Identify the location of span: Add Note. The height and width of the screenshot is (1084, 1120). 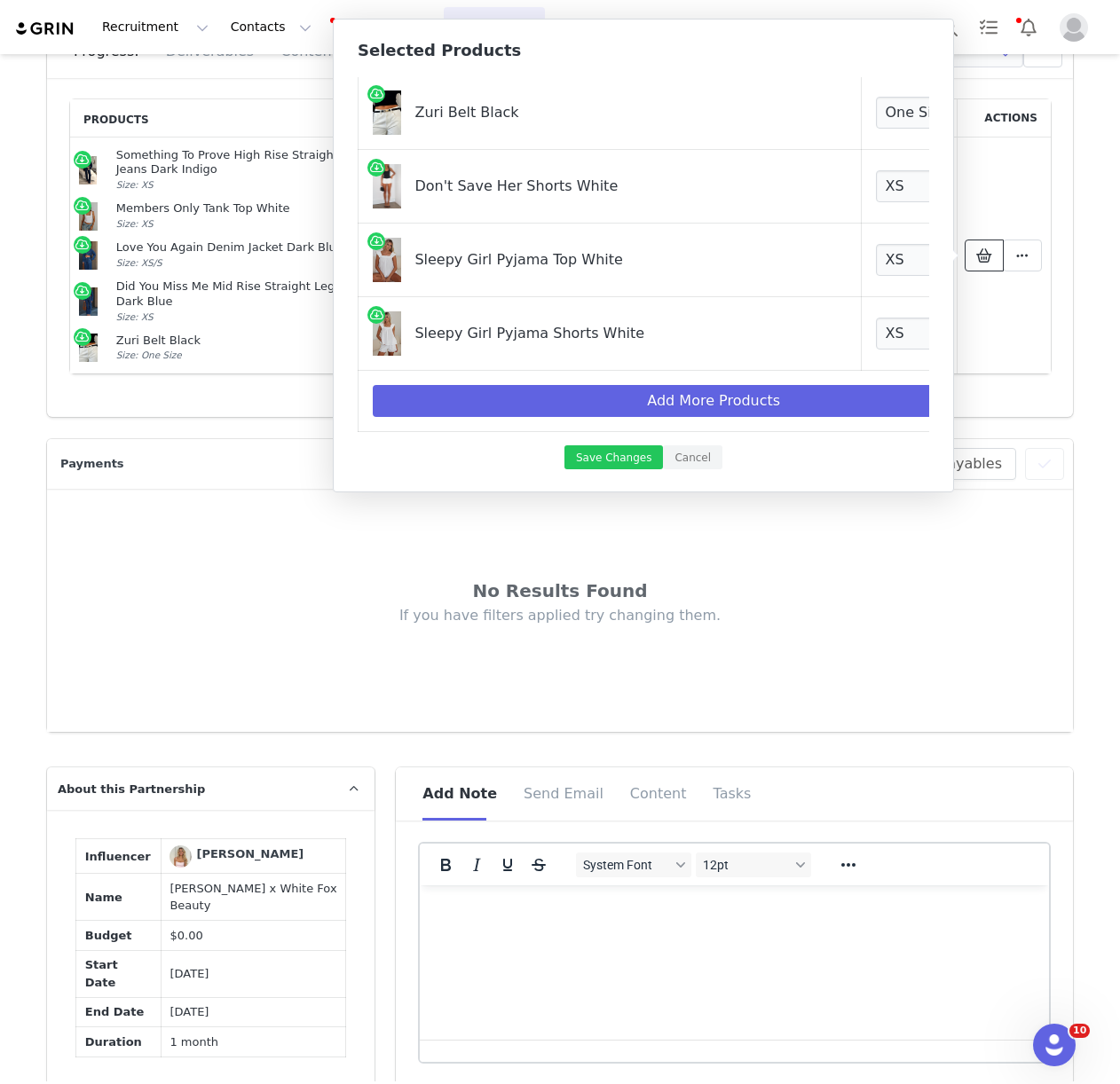
(459, 793).